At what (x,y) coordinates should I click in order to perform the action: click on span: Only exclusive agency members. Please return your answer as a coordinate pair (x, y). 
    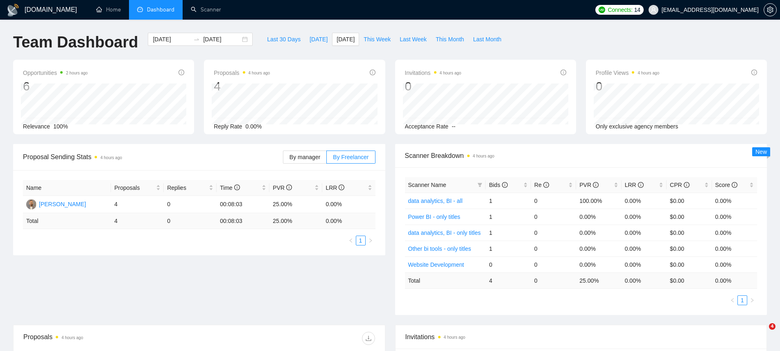
    Looking at the image, I should click on (637, 127).